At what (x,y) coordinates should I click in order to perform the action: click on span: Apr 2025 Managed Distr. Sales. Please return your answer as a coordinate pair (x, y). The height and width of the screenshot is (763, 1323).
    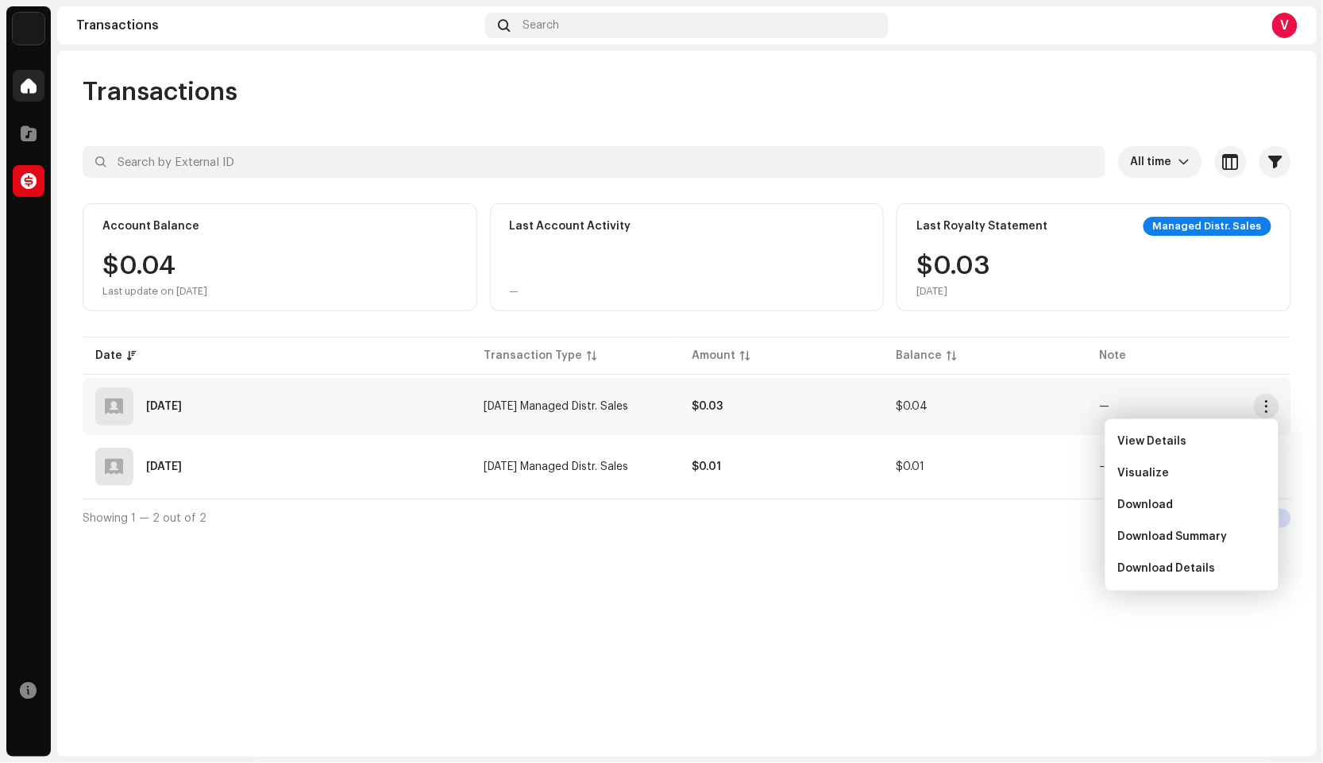
    Looking at the image, I should click on (556, 467).